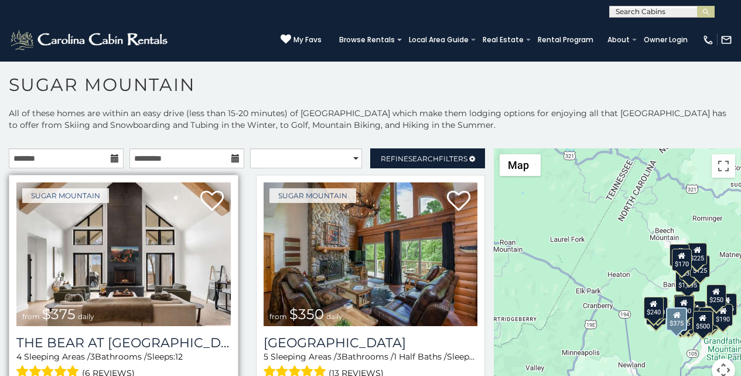 This screenshot has width=741, height=376. Describe the element at coordinates (682, 260) in the screenshot. I see `div: $170` at that location.